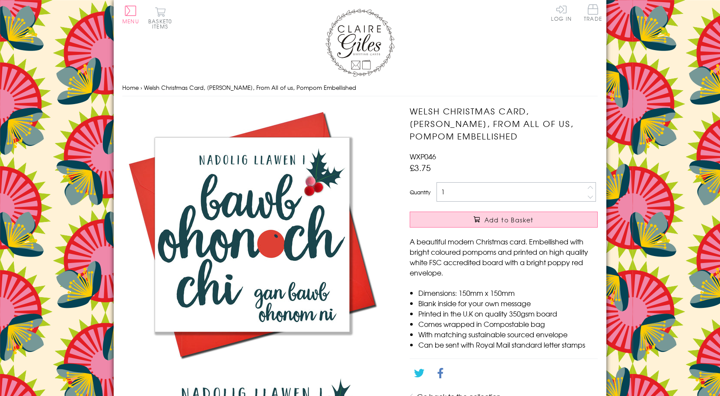 This screenshot has width=720, height=396. I want to click on a: Log In, so click(562, 13).